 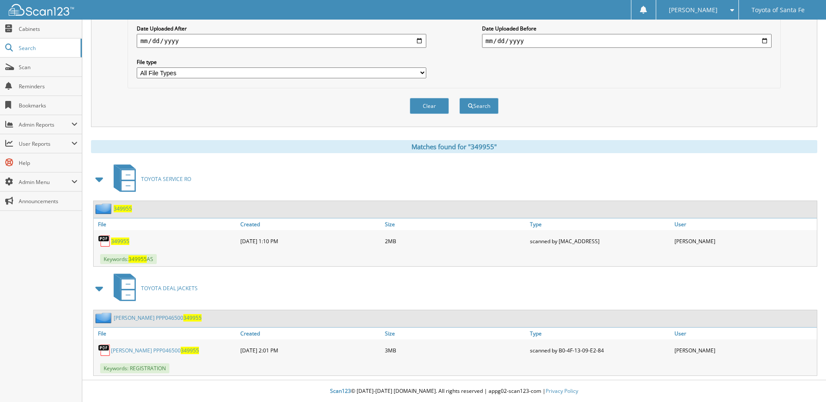 What do you see at coordinates (48, 67) in the screenshot?
I see `span: Scan` at bounding box center [48, 67].